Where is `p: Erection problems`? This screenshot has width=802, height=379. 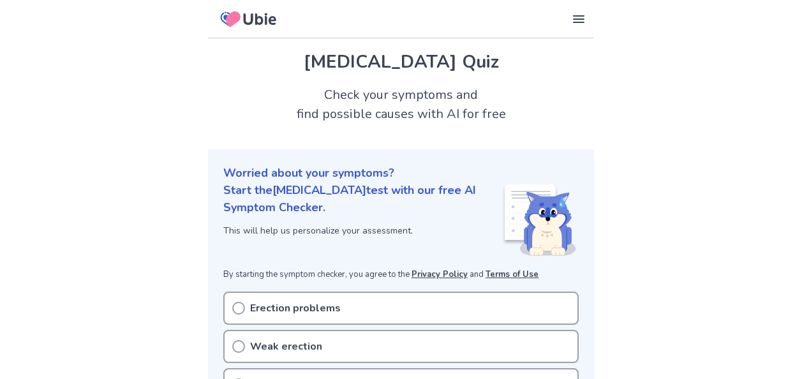 p: Erection problems is located at coordinates (295, 308).